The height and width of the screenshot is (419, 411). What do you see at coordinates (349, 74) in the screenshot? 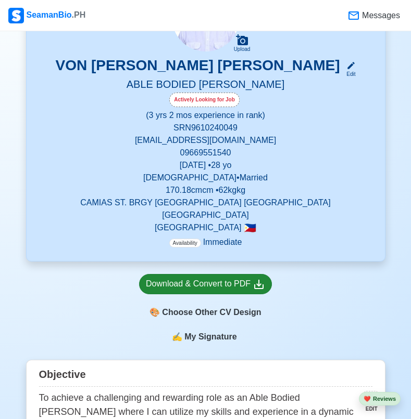
I see `div: Edit` at bounding box center [349, 74].